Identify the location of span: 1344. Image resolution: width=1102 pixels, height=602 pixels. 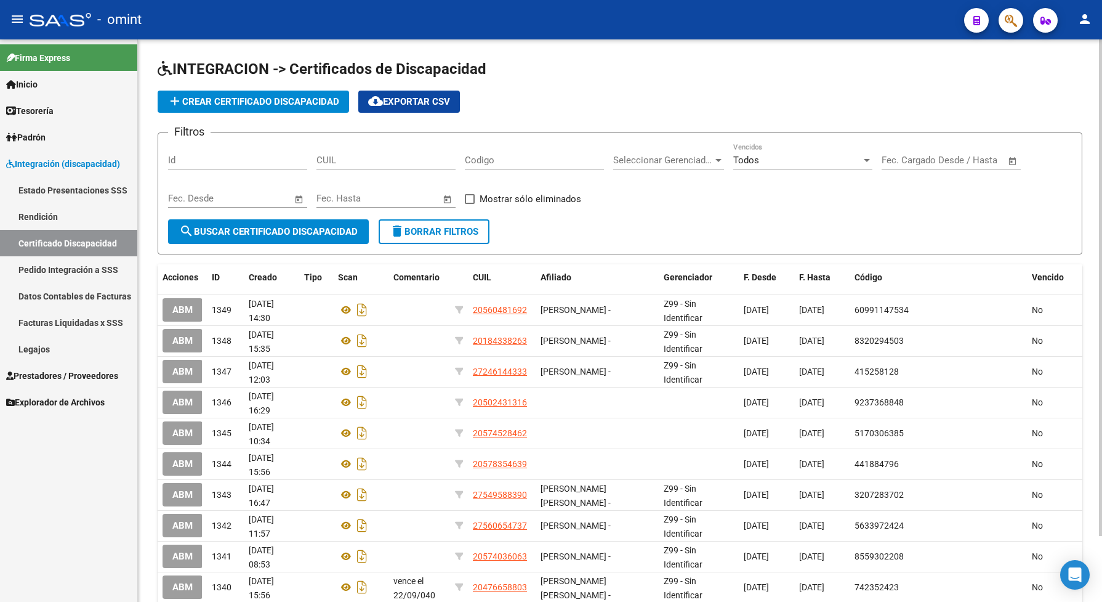
(222, 464).